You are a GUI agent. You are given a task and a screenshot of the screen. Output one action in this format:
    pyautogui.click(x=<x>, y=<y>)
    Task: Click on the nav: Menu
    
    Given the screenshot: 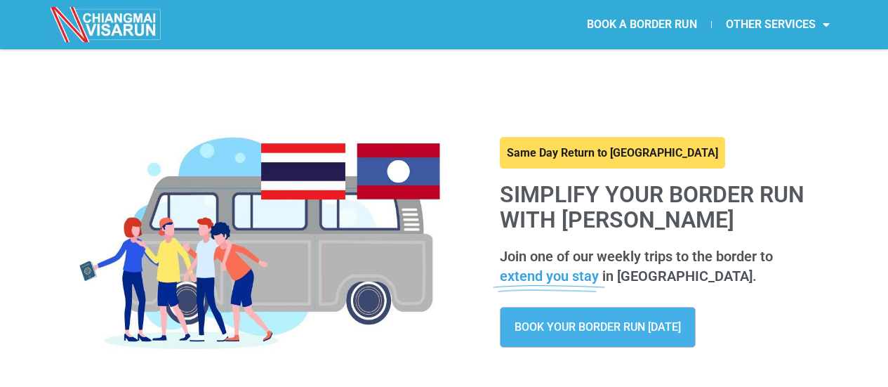 What is the action you would take?
    pyautogui.click(x=643, y=25)
    